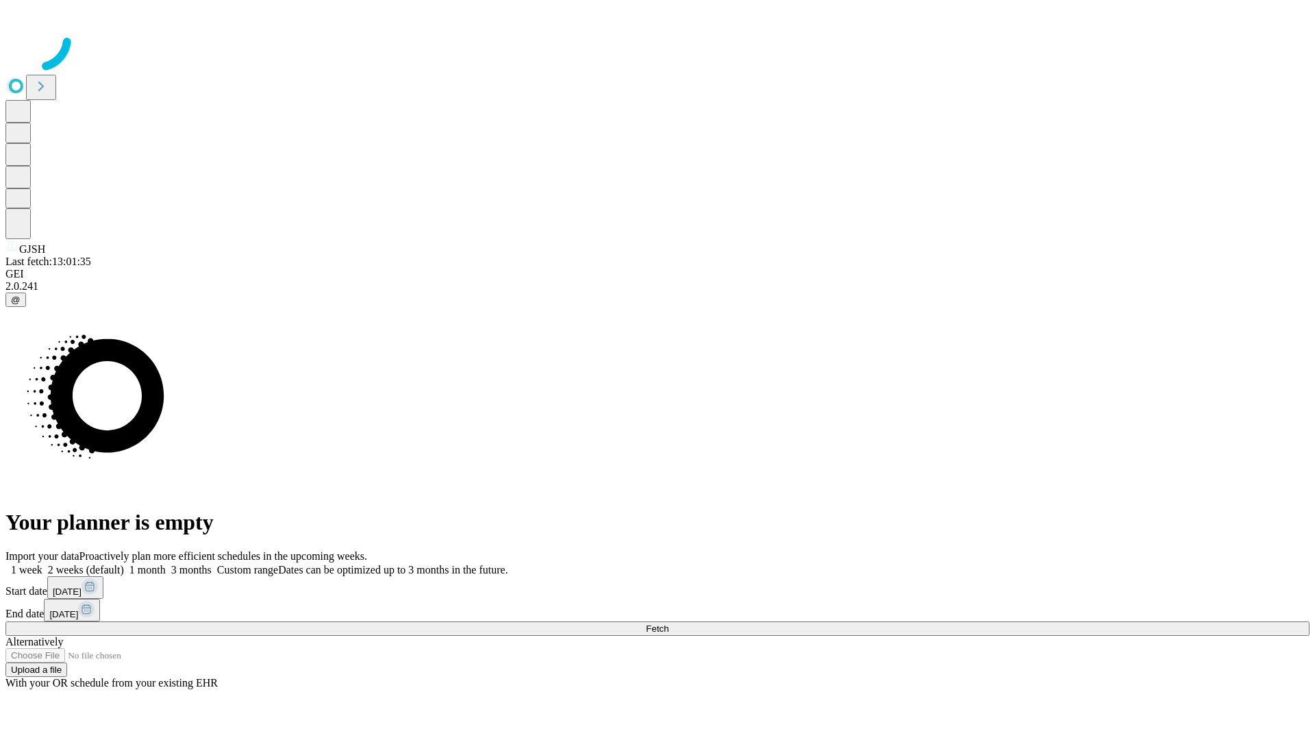 This screenshot has height=740, width=1315. What do you see at coordinates (86, 569) in the screenshot?
I see `span: 2 weeks (default)` at bounding box center [86, 569].